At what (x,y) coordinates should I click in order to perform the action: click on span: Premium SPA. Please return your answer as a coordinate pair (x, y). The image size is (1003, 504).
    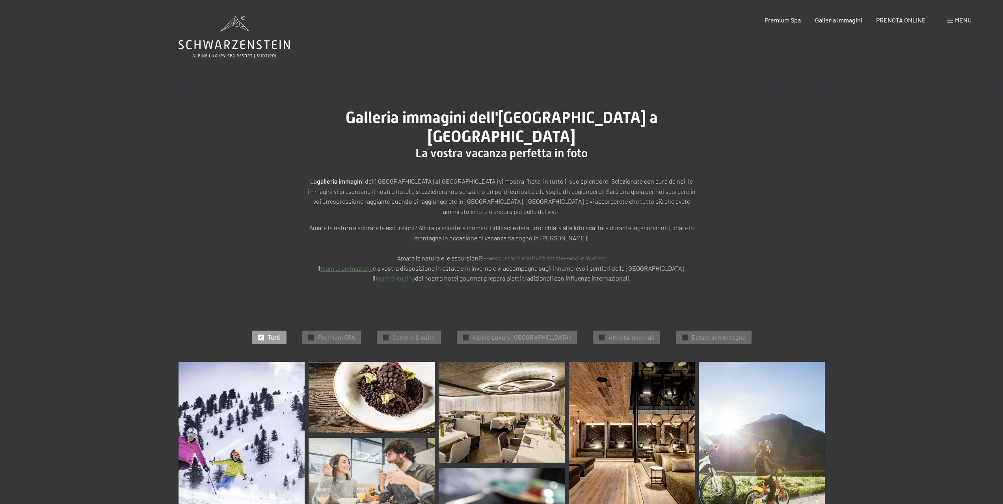
    Looking at the image, I should click on (336, 337).